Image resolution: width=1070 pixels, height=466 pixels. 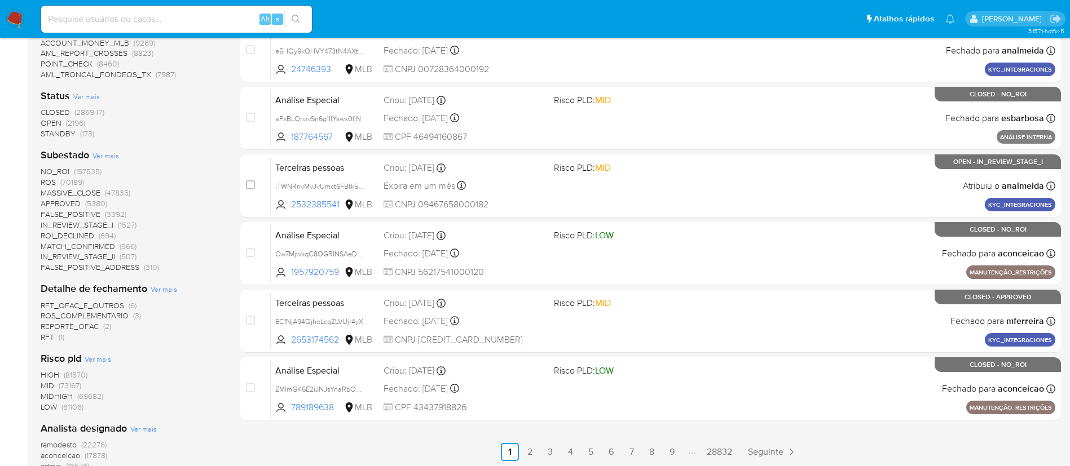 I want to click on a: Sair, so click(x=1055, y=19).